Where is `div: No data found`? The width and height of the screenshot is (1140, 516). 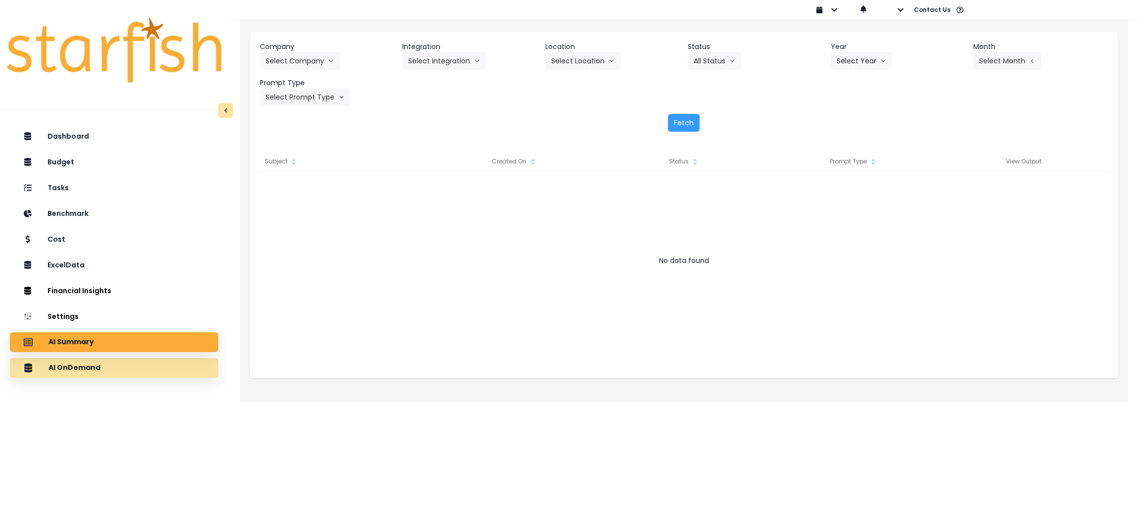
div: No data found is located at coordinates (684, 260).